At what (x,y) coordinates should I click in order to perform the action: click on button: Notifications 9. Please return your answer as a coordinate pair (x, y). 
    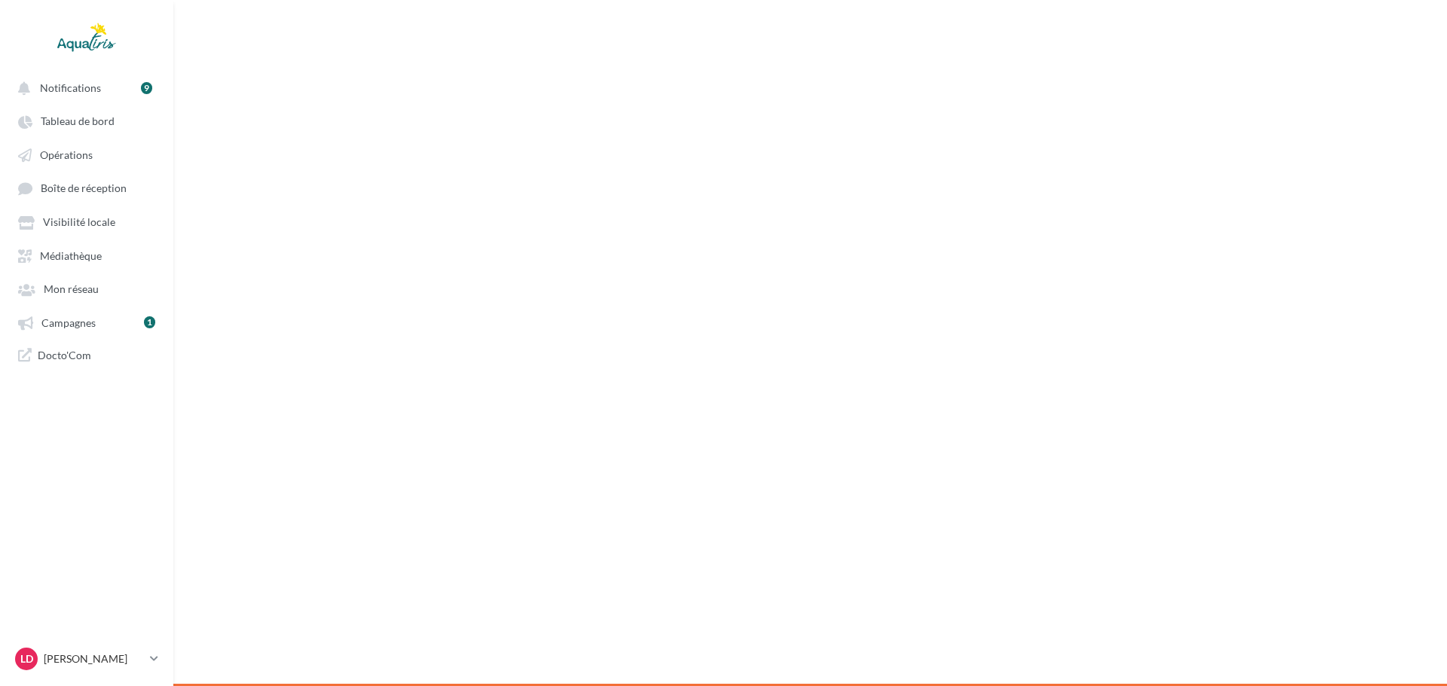
    Looking at the image, I should click on (84, 87).